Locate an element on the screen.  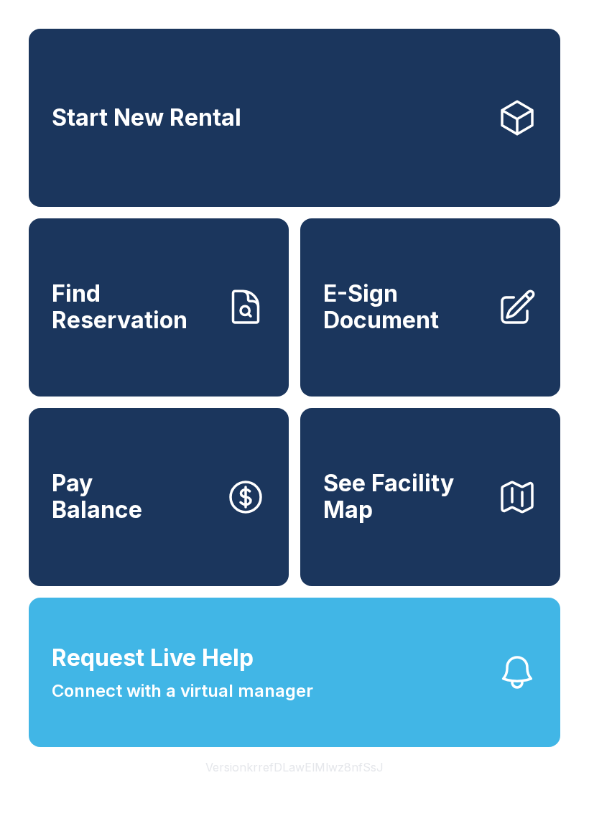
span: Find Reservation is located at coordinates (133, 307).